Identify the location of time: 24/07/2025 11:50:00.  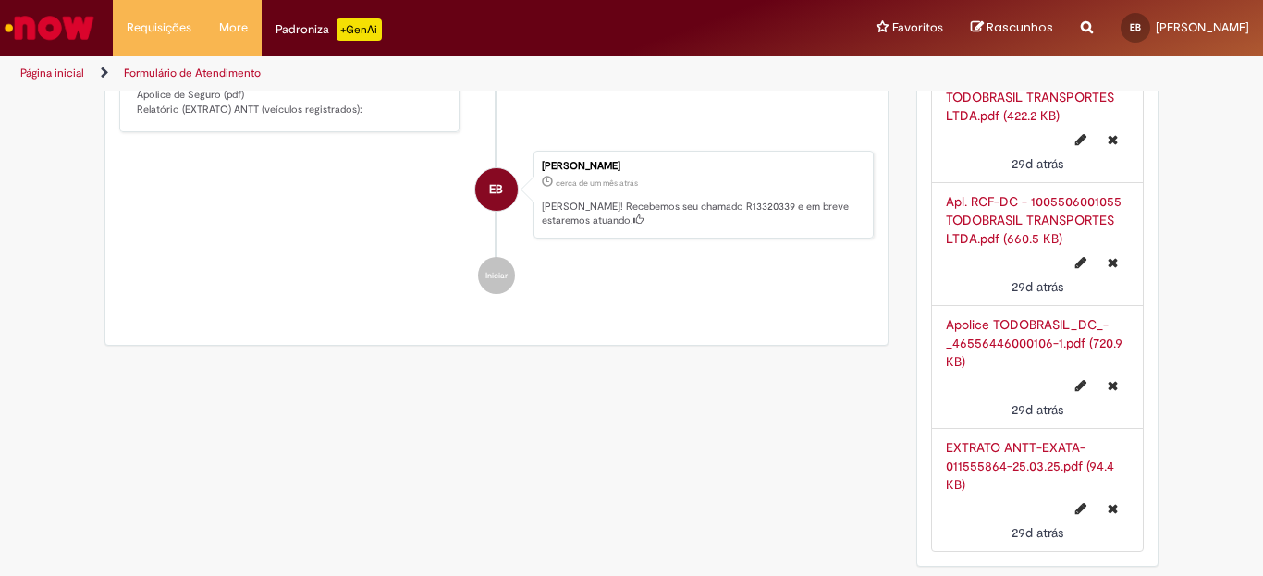
(596, 183).